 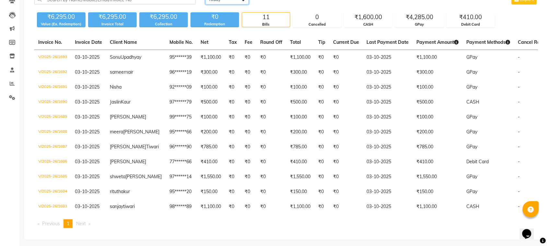 What do you see at coordinates (300, 162) in the screenshot?
I see `td: ₹410.00` at bounding box center [300, 162].